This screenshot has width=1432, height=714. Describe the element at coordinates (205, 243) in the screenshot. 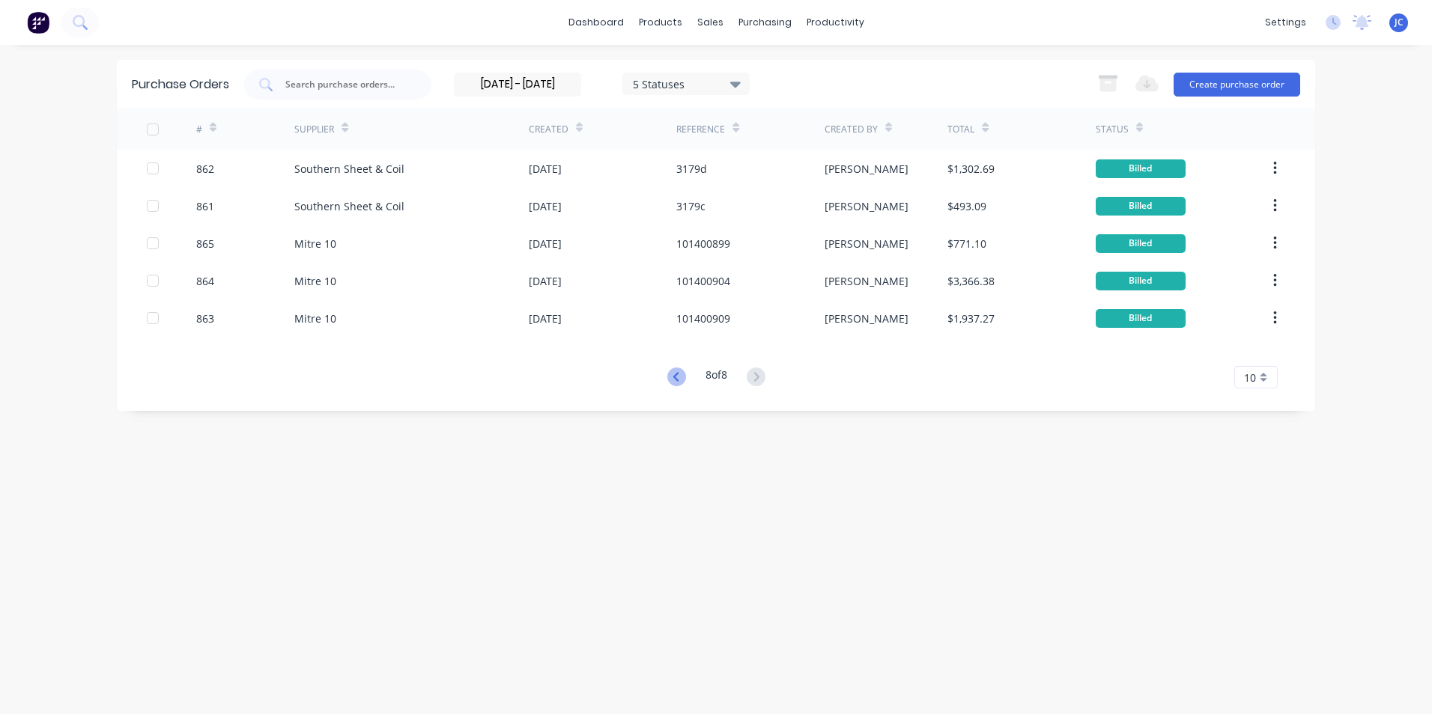

I see `div: 865` at that location.